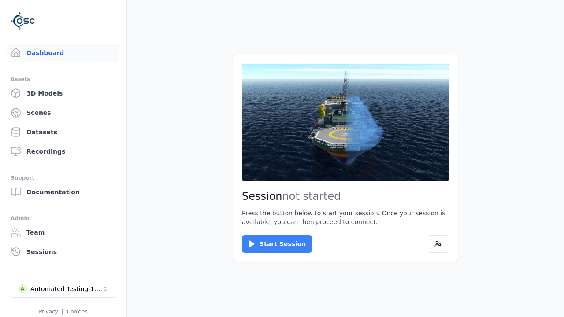 This screenshot has height=317, width=564. What do you see at coordinates (63, 178) in the screenshot?
I see `div: Support` at bounding box center [63, 178].